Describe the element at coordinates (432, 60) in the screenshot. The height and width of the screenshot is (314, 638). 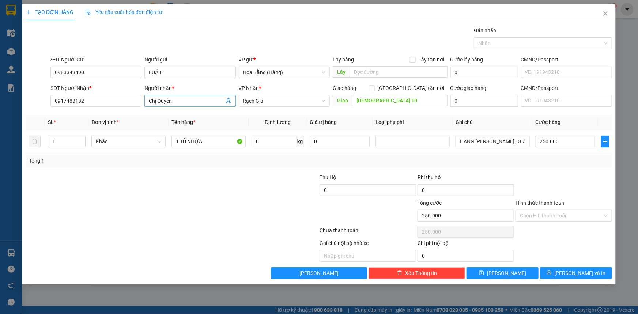
I see `span: Lấy tận nơi` at that location.